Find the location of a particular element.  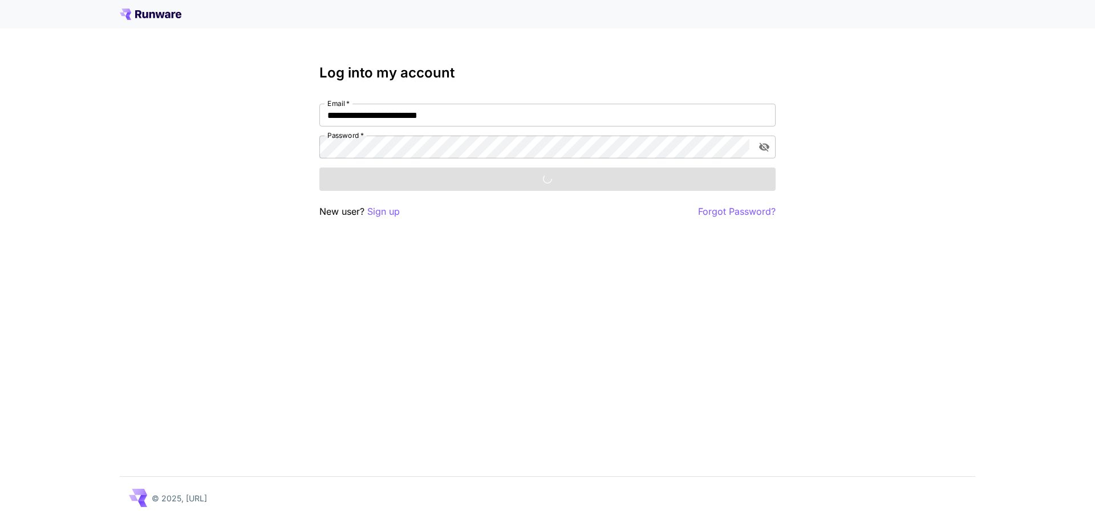

p: New user? is located at coordinates (359, 212).